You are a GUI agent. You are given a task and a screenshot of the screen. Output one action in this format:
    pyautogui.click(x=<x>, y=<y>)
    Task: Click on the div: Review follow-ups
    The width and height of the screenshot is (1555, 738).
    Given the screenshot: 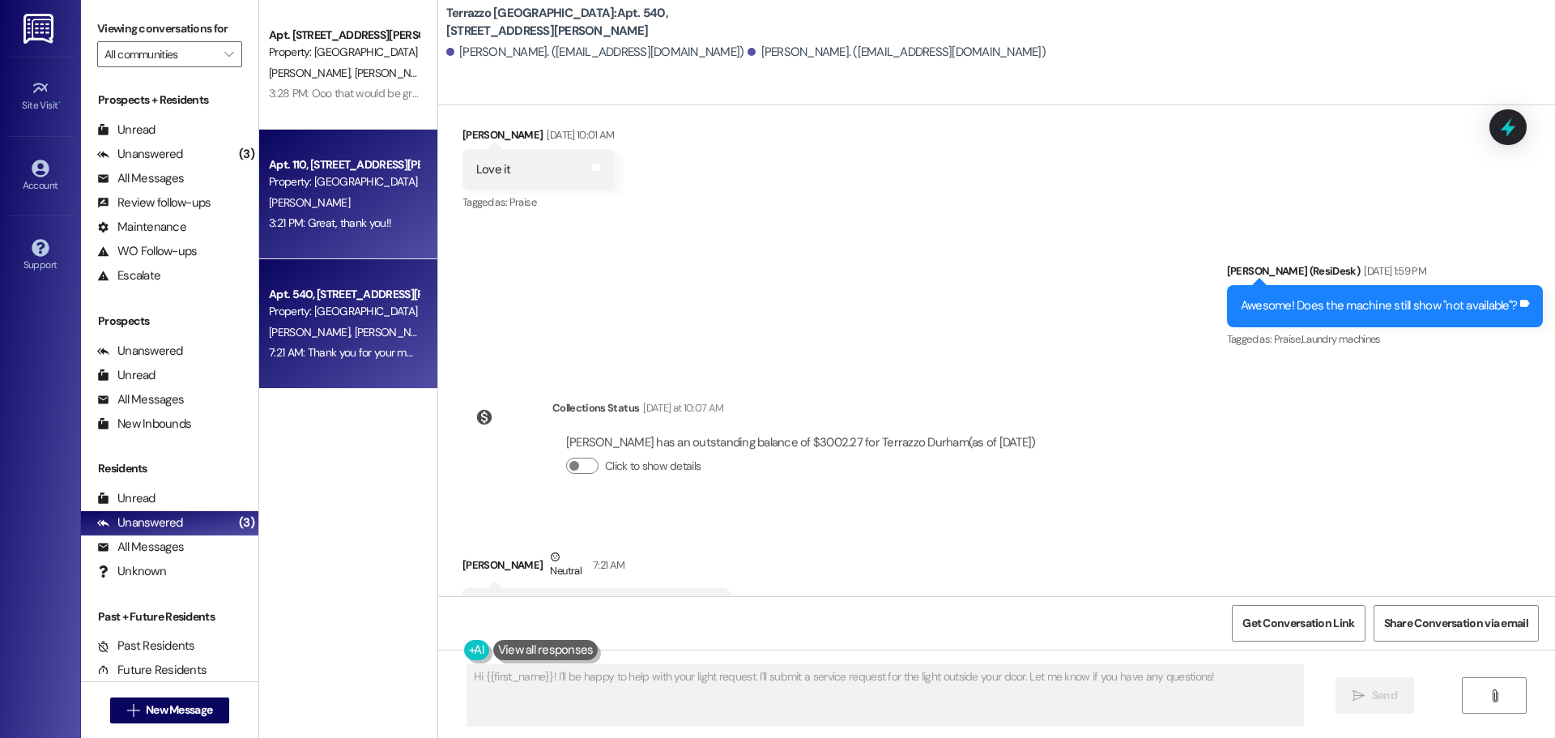 What is the action you would take?
    pyautogui.click(x=154, y=203)
    